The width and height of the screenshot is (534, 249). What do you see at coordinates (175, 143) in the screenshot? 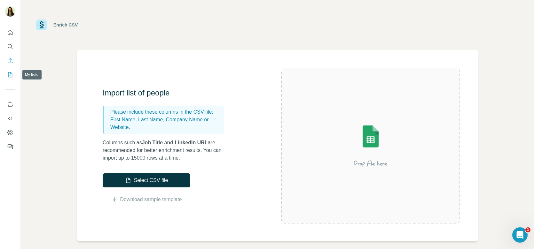
I see `span: Job Title and LinkedIn URL` at bounding box center [175, 143].